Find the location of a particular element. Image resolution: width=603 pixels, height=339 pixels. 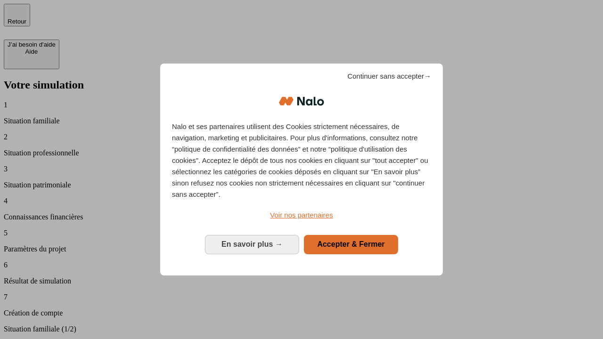

button: Accepter & Fermer: Accepter notre traitement des données et fermer is located at coordinates (351, 245).